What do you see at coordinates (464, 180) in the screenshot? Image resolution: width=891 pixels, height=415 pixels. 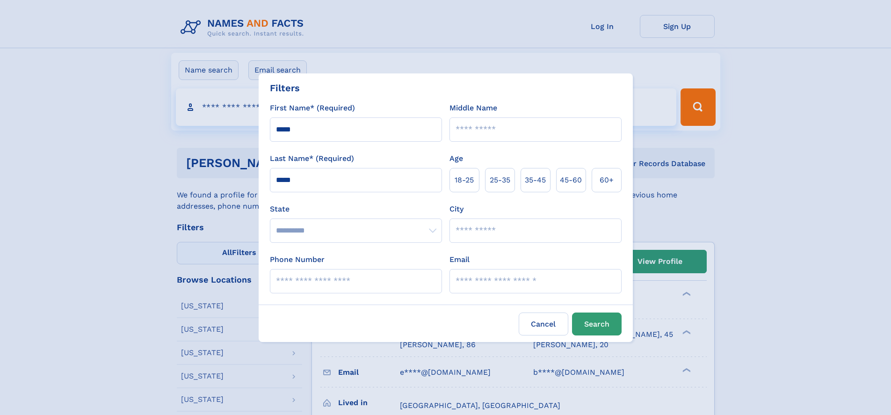 I see `span: 18‑25` at bounding box center [464, 180].